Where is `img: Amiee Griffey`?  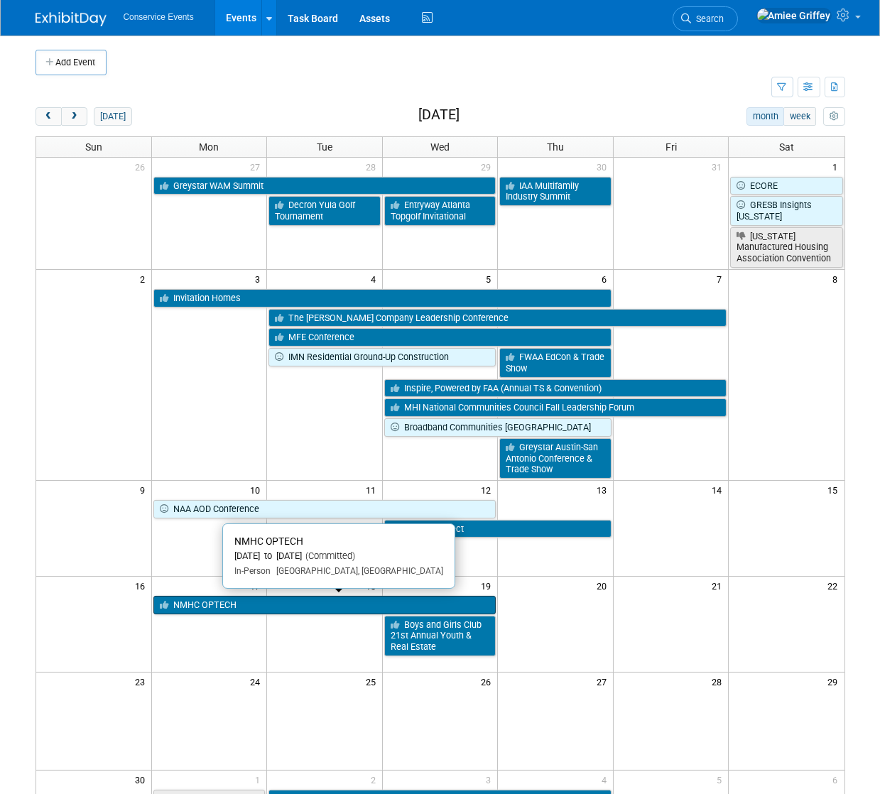
img: Amiee Griffey is located at coordinates (794, 16).